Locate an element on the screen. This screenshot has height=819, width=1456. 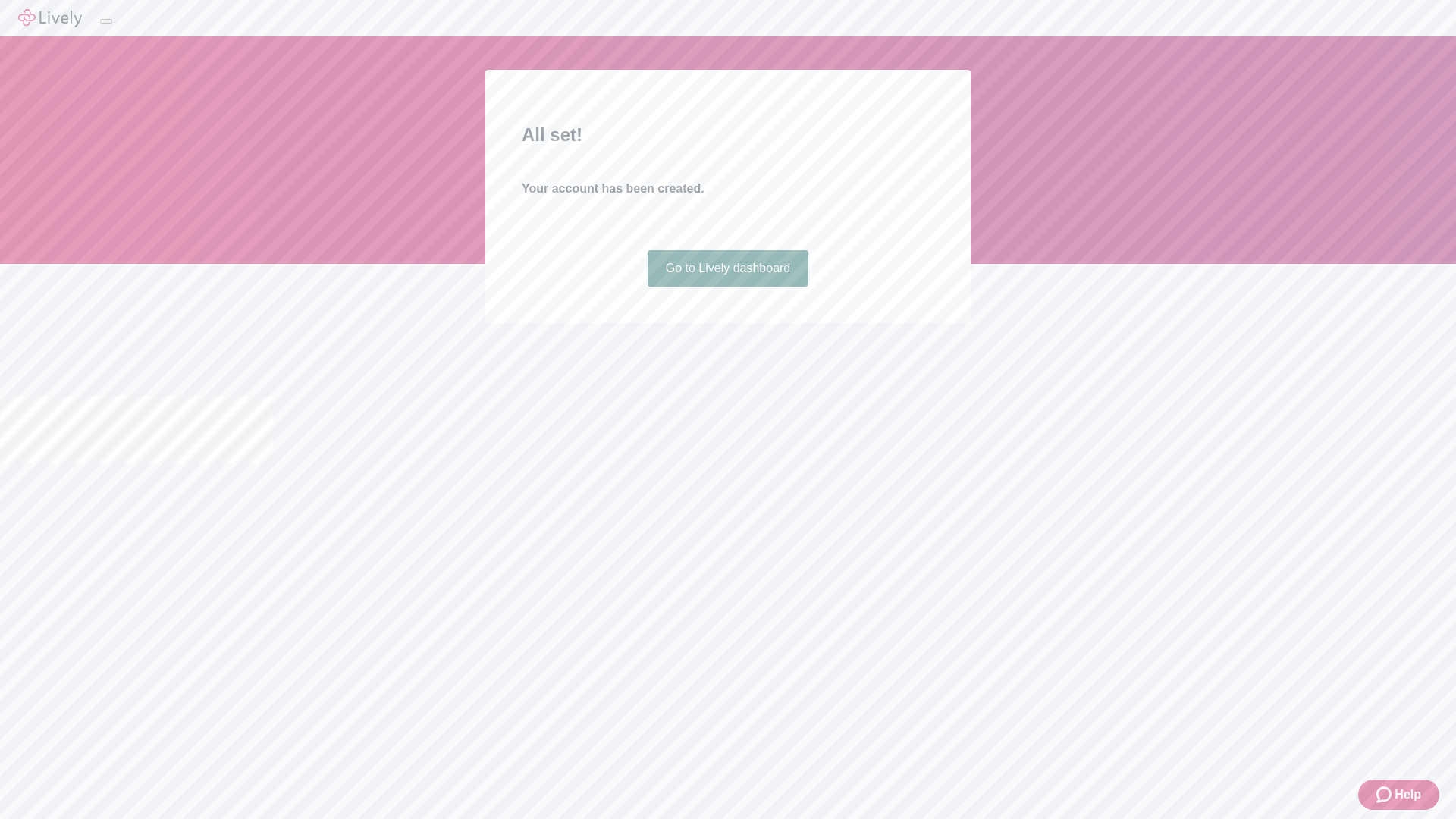
a: Go to Lively dashboard is located at coordinates (728, 268).